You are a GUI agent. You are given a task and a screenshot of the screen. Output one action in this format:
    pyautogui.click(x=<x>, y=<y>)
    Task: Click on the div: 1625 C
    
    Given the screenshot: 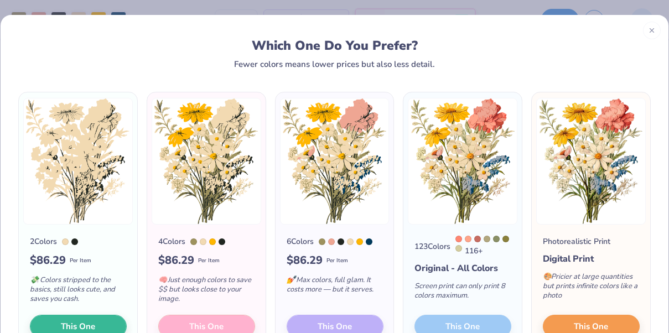 What is the action you would take?
    pyautogui.click(x=468, y=239)
    